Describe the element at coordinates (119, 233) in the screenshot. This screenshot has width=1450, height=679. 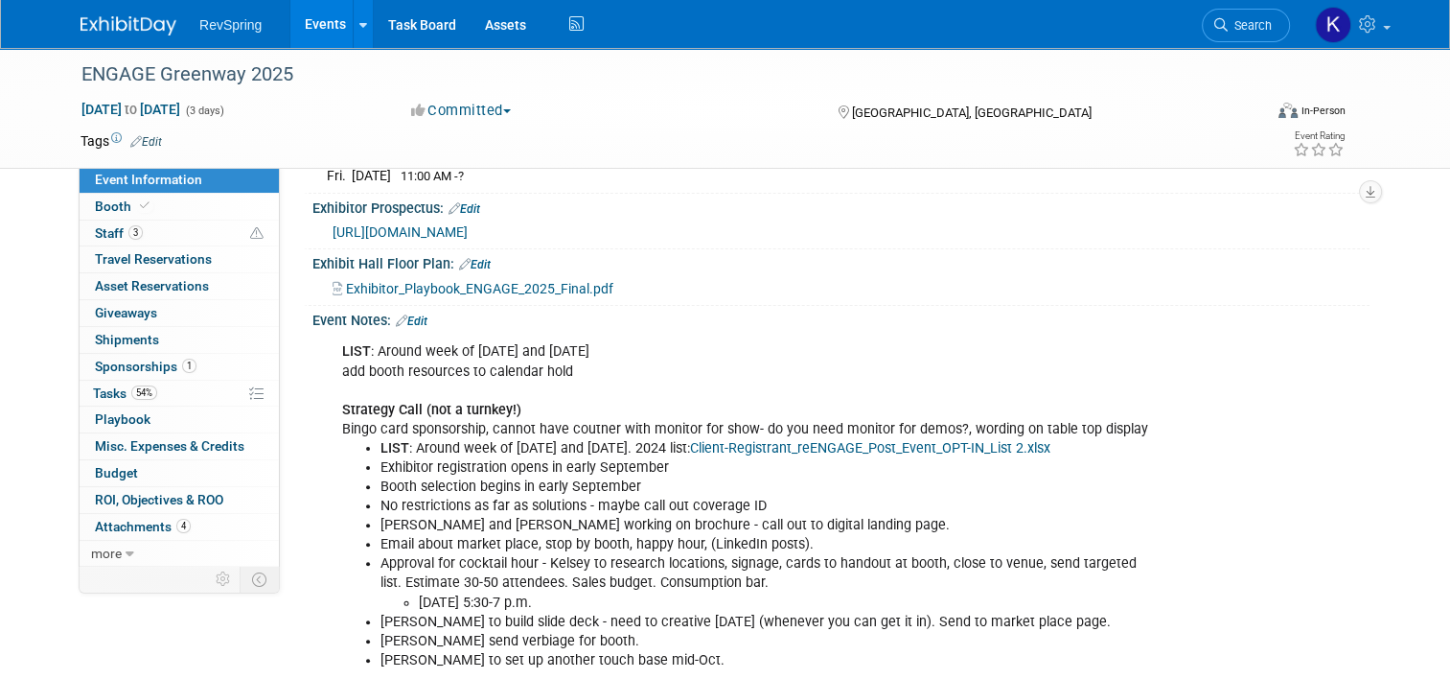
I see `span: Staff` at that location.